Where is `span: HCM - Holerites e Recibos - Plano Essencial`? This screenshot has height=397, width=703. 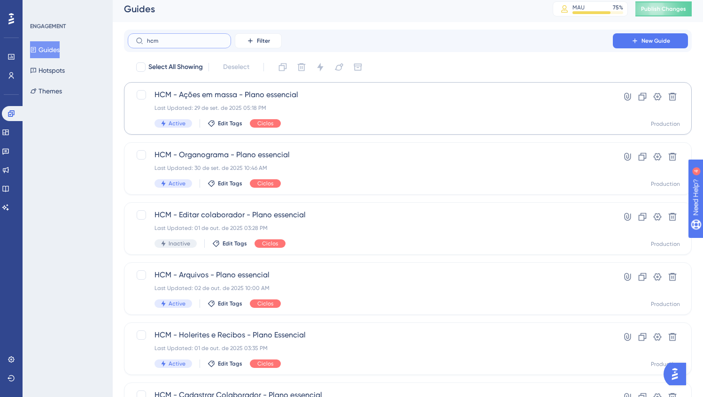
span: HCM - Holerites e Recibos - Plano Essencial is located at coordinates (370, 335).